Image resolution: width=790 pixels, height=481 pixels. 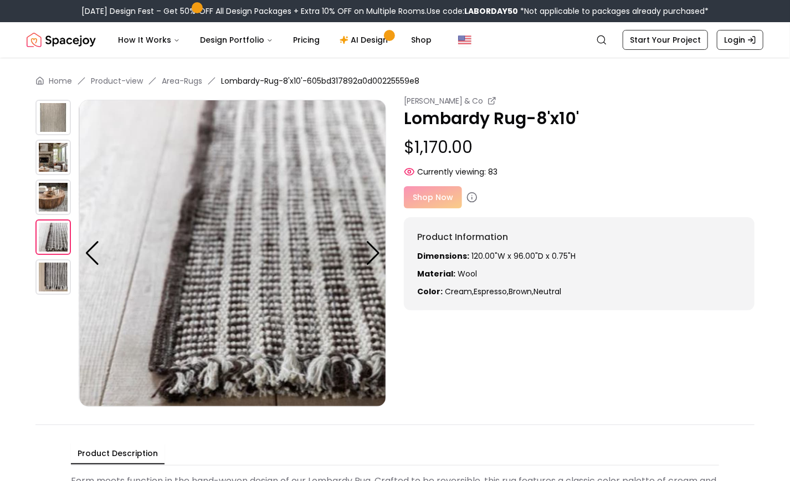 I want to click on span: espresso ,, so click(x=491, y=292).